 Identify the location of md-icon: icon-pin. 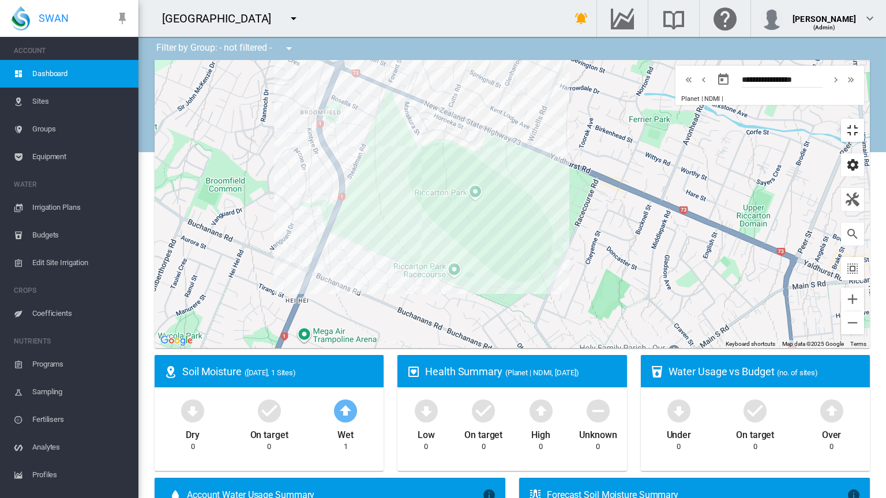
(122, 18).